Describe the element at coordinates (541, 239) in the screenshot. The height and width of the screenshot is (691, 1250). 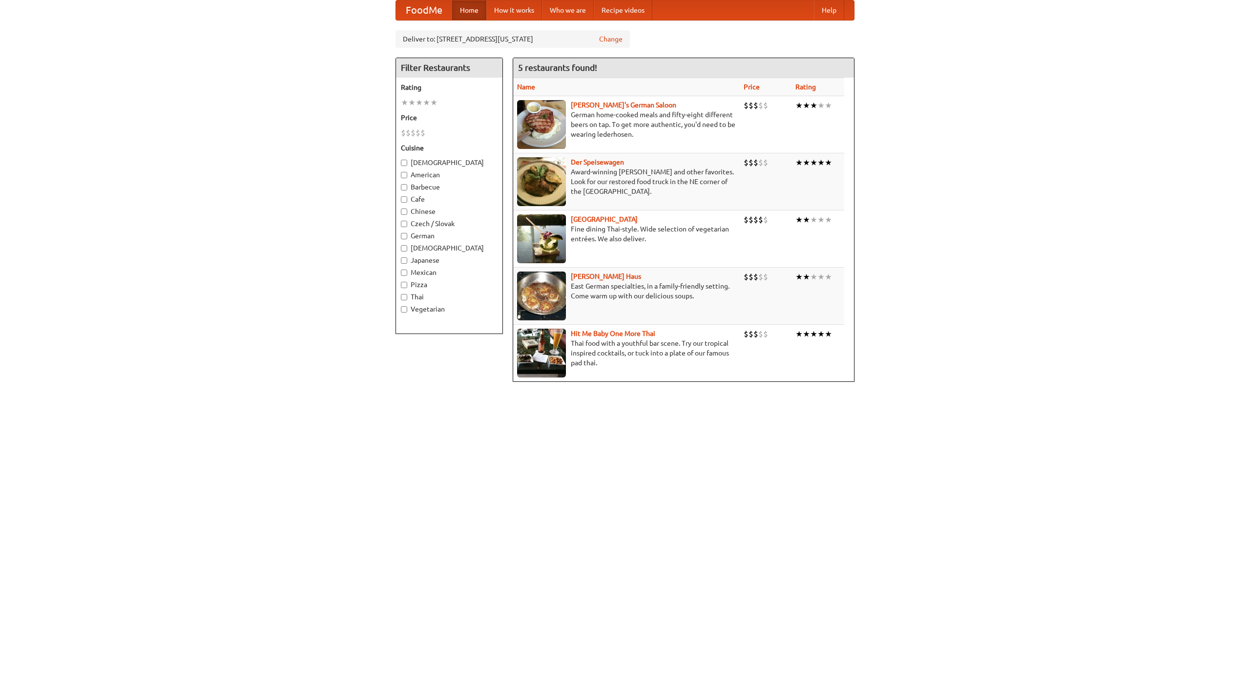
I see `img: satay.jpg` at that location.